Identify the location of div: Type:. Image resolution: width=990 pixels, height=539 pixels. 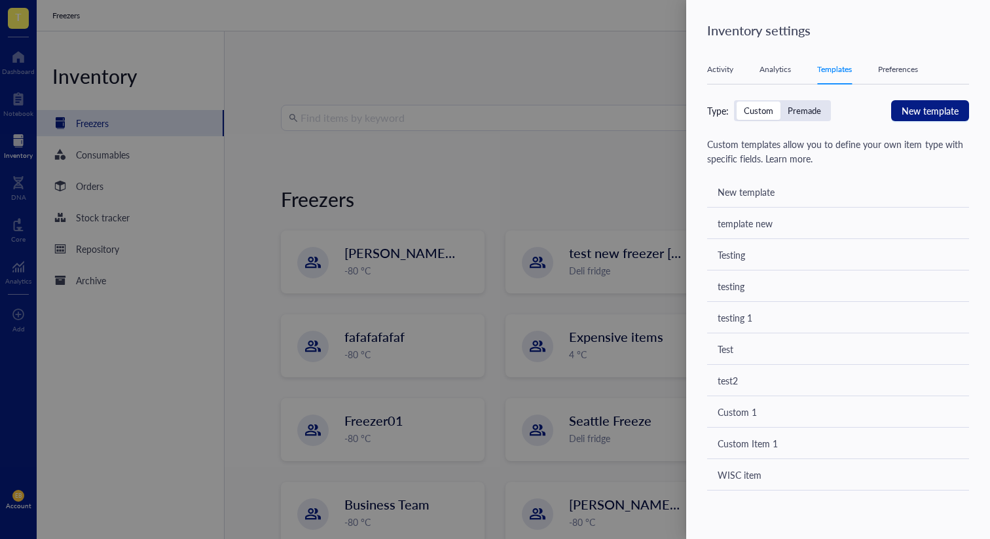
(718, 111).